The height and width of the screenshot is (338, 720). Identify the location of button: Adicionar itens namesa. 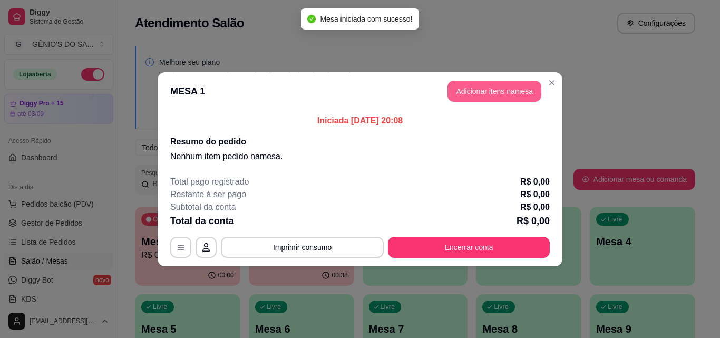
(494, 91).